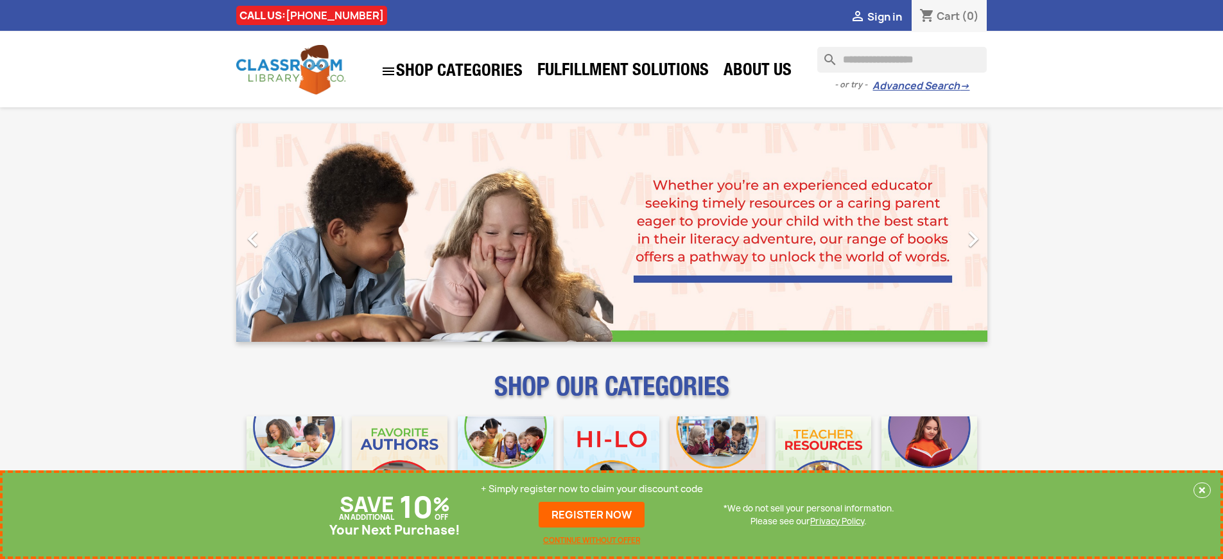  Describe the element at coordinates (876, 17) in the screenshot. I see `a:  Sign in` at that location.